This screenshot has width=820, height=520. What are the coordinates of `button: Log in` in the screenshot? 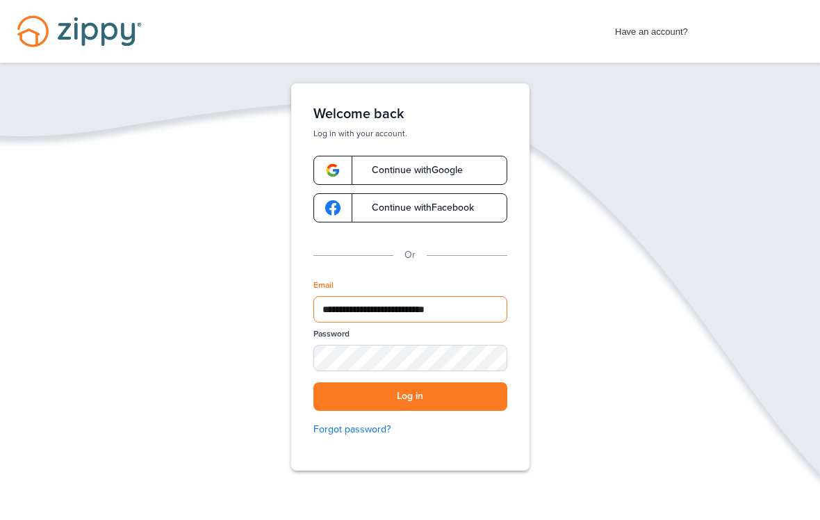 It's located at (410, 396).